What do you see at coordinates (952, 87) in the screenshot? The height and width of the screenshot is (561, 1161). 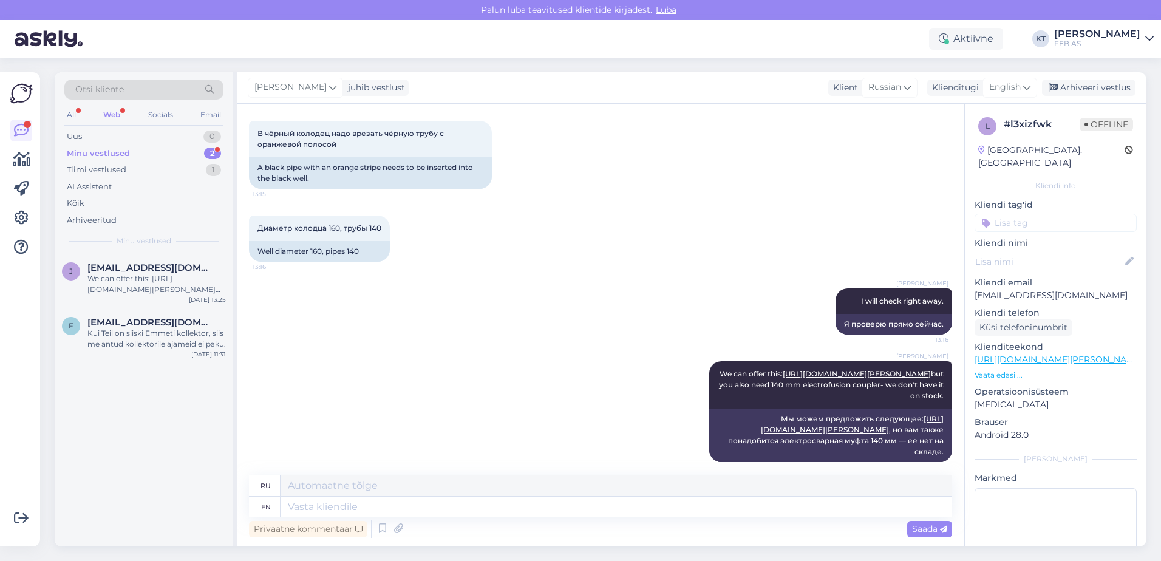 I see `div: Klienditugi` at bounding box center [952, 87].